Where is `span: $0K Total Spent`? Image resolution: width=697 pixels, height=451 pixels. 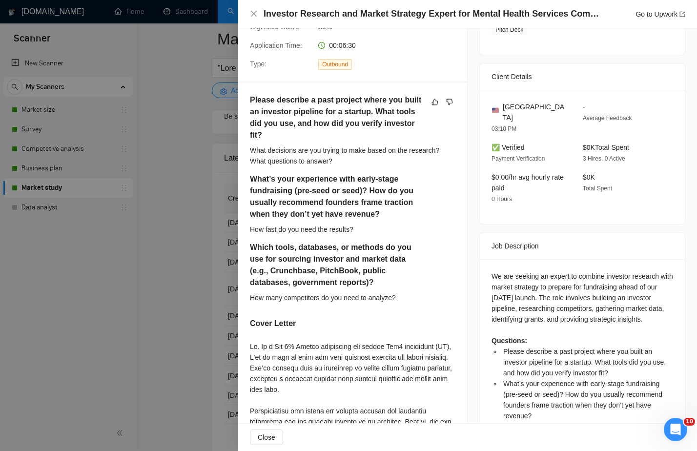 span: $0K Total Spent is located at coordinates (606, 147).